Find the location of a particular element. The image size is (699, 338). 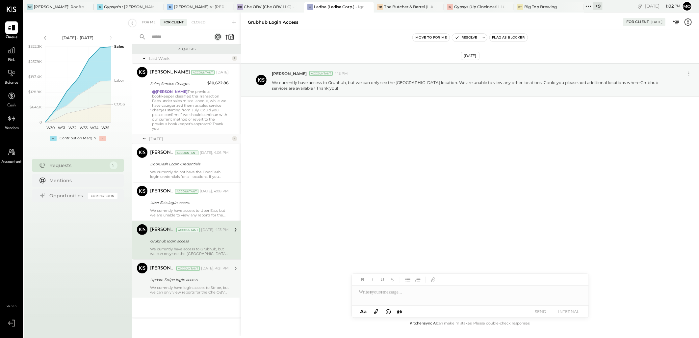

a: Queue is located at coordinates (12, 31).